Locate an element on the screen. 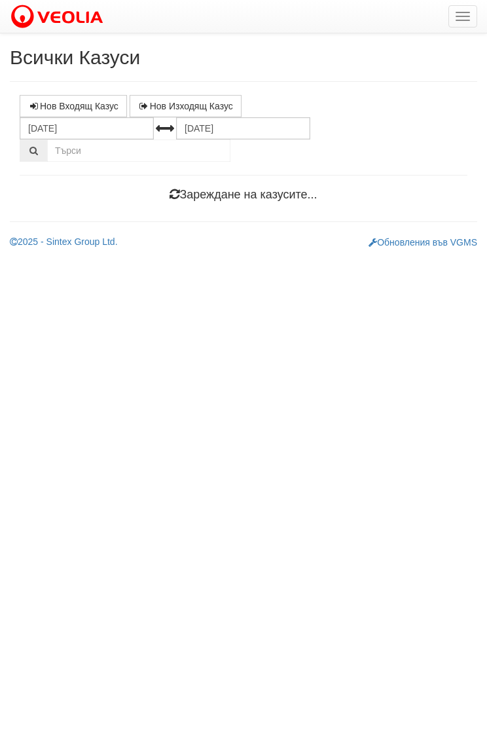  a: Нов Входящ Казус is located at coordinates (73, 106).